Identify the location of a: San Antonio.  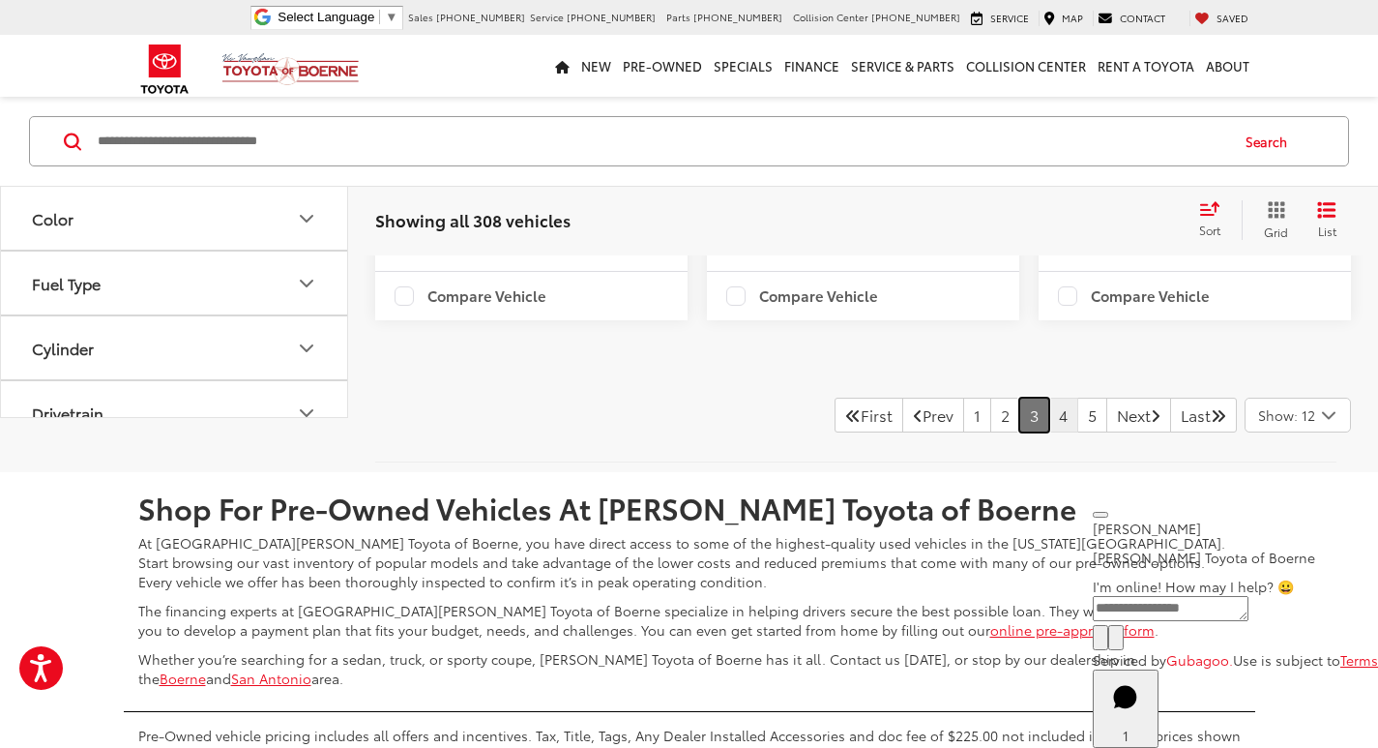
(271, 678).